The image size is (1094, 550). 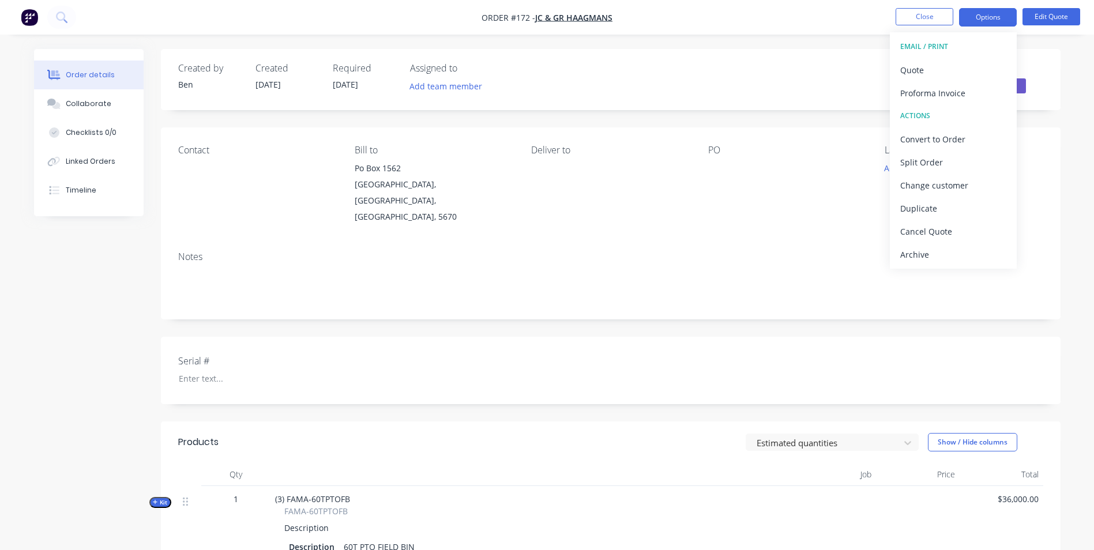 I want to click on div: ACTIONS, so click(x=953, y=116).